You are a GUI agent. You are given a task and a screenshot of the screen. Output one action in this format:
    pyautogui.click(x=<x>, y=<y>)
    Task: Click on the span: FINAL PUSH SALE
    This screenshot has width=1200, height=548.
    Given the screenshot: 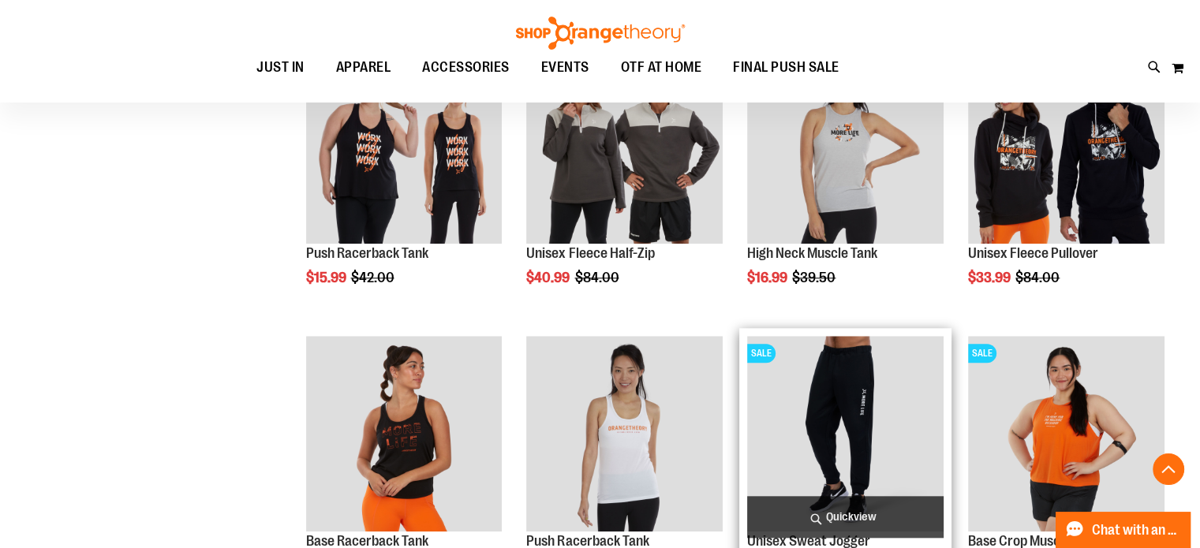 What is the action you would take?
    pyautogui.click(x=786, y=67)
    